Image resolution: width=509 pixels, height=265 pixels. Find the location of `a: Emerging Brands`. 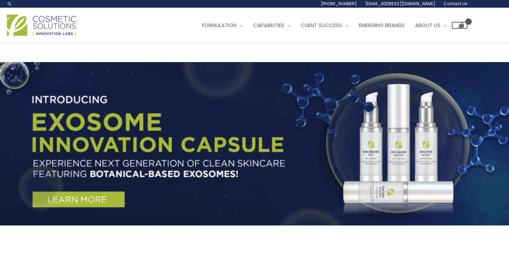

a: Emerging Brands is located at coordinates (382, 25).